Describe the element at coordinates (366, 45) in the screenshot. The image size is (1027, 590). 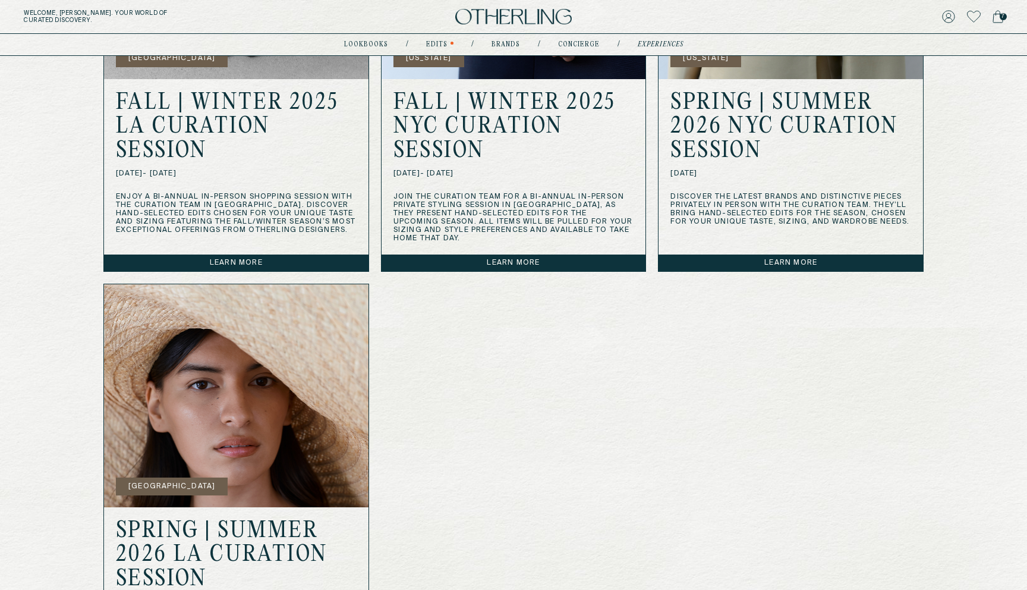
I see `a: lookbooks` at that location.